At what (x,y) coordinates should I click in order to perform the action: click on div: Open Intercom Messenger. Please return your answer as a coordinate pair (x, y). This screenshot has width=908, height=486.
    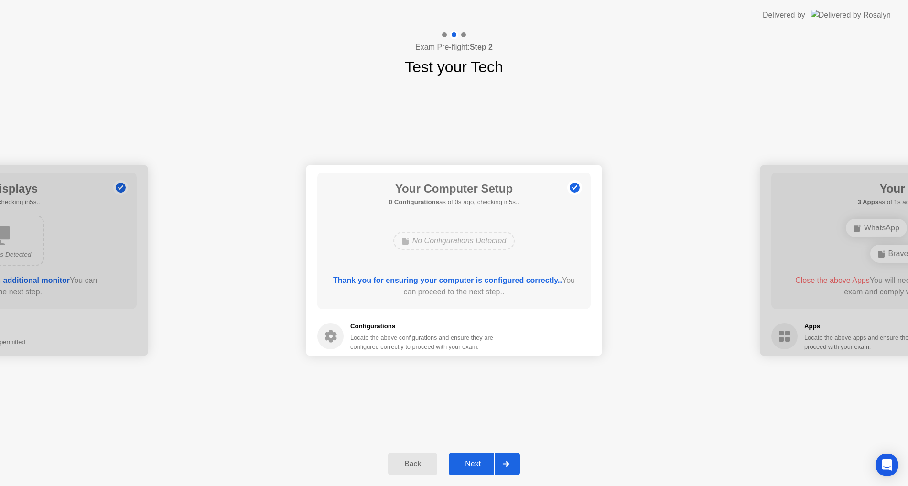
    Looking at the image, I should click on (887, 465).